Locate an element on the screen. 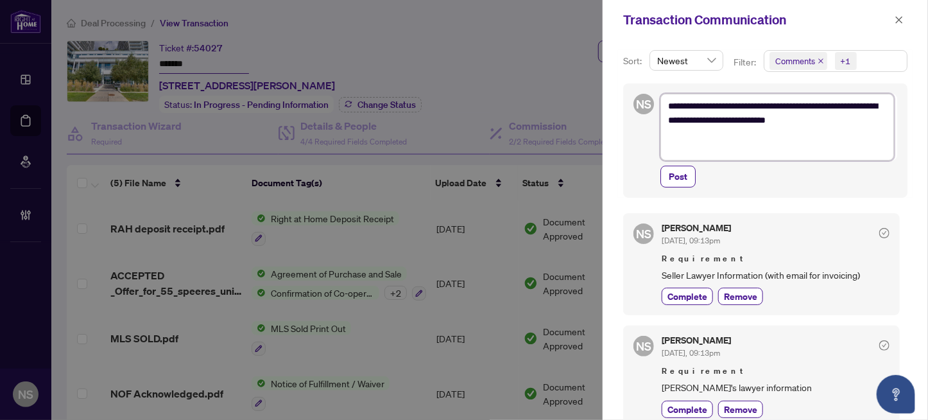  p: Sort: is located at coordinates (633, 61).